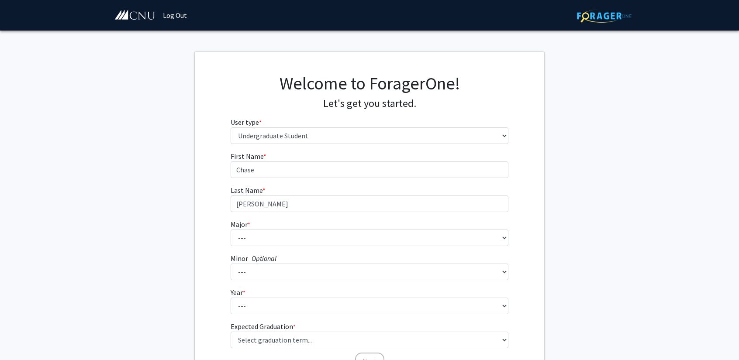  Describe the element at coordinates (253, 259) in the screenshot. I see `label: Minor` at that location.